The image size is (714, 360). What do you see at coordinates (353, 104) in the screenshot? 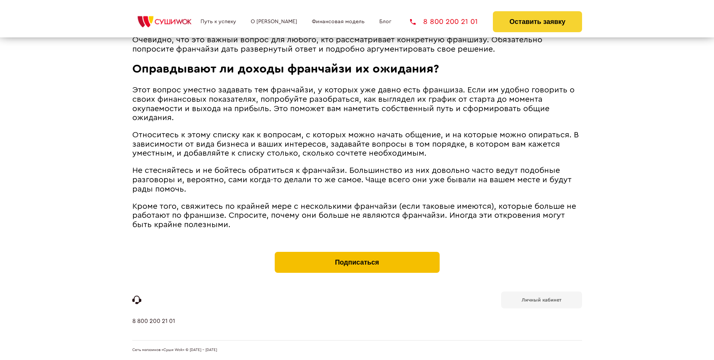
I see `span: Этот вопрос уместно задавать тем франчайзи, у которых уже давно есть франшиза. Если им удобно гов...` at bounding box center [353, 104].